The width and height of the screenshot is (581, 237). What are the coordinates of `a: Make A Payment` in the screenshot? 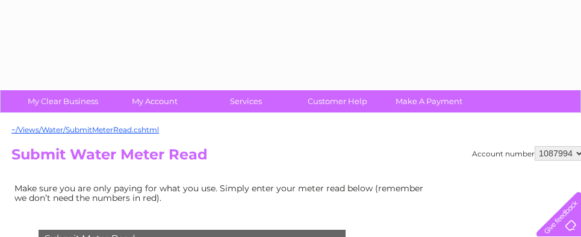 It's located at (429, 101).